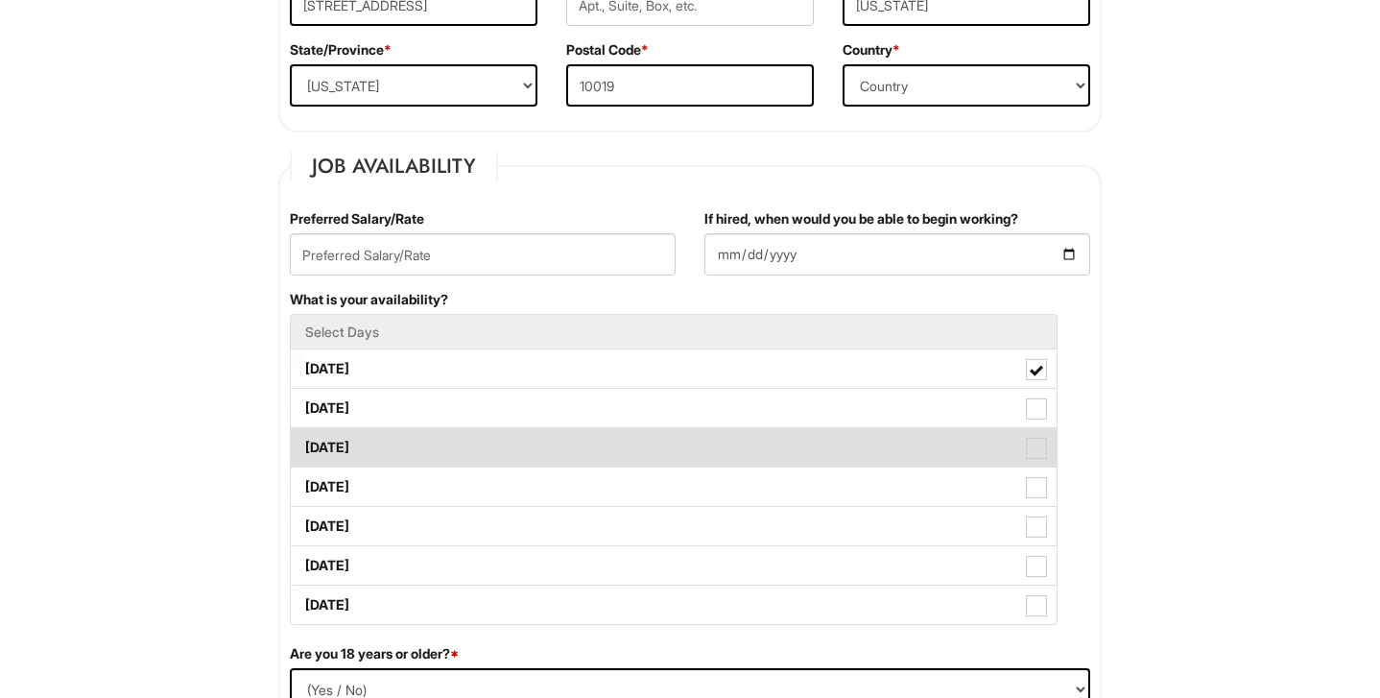  What do you see at coordinates (483, 254) in the screenshot?
I see `input: Preferred Salary/Rate` at bounding box center [483, 254].